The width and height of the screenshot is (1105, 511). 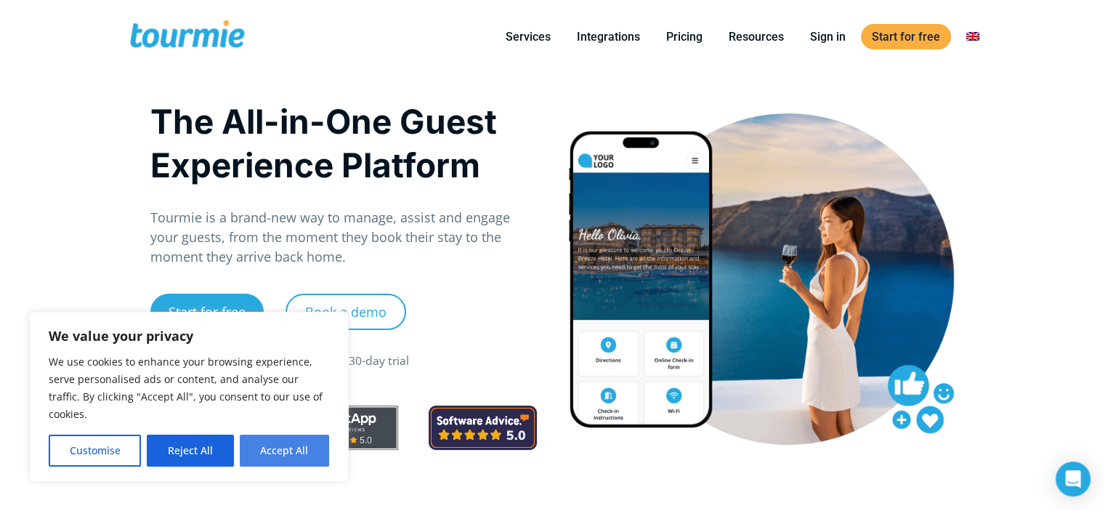 I want to click on h1: The All-in-One Guest Experience Platform, so click(x=344, y=143).